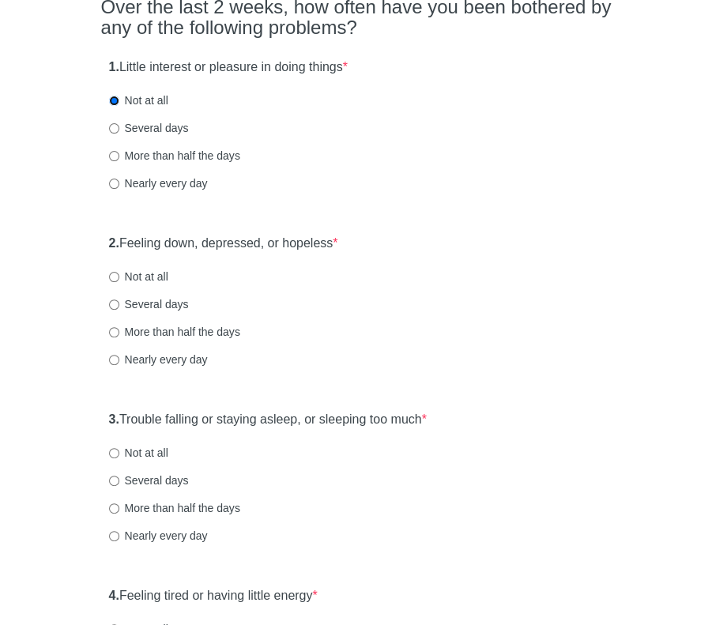 The width and height of the screenshot is (712, 625). Describe the element at coordinates (114, 595) in the screenshot. I see `strong: 4.` at that location.